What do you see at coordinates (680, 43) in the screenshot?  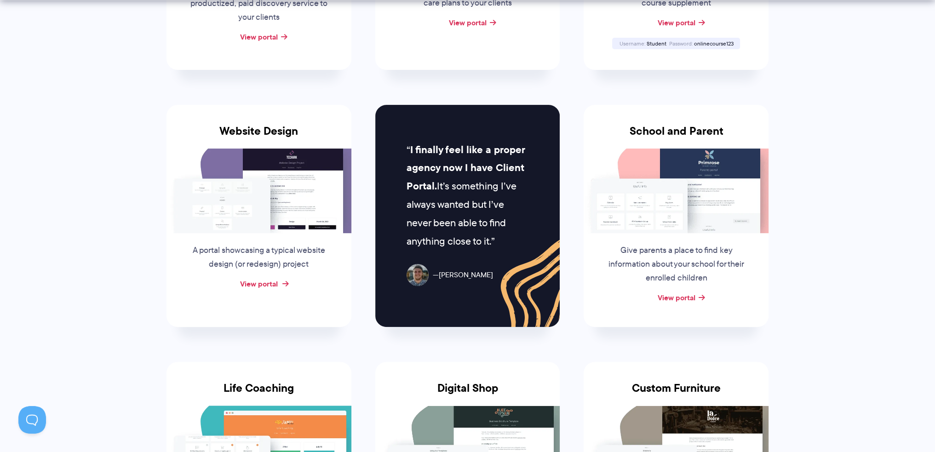 I see `span: Password` at bounding box center [680, 43].